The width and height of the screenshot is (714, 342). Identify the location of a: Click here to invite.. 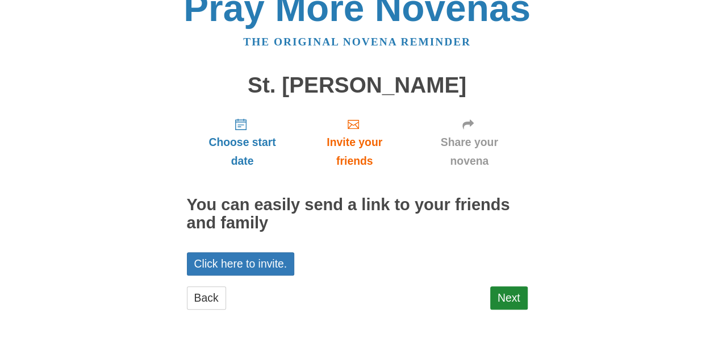
(241, 263).